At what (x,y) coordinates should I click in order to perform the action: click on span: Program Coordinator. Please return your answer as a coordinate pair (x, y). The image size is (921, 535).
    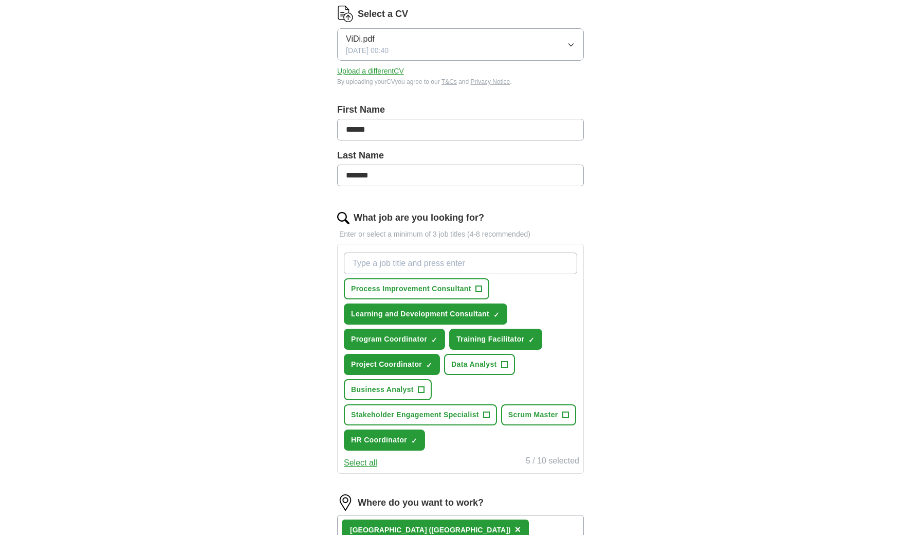
    Looking at the image, I should click on (389, 339).